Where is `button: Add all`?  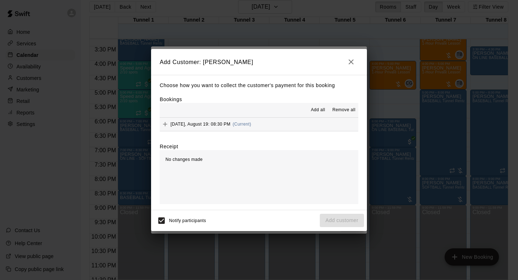 button: Add all is located at coordinates (318, 110).